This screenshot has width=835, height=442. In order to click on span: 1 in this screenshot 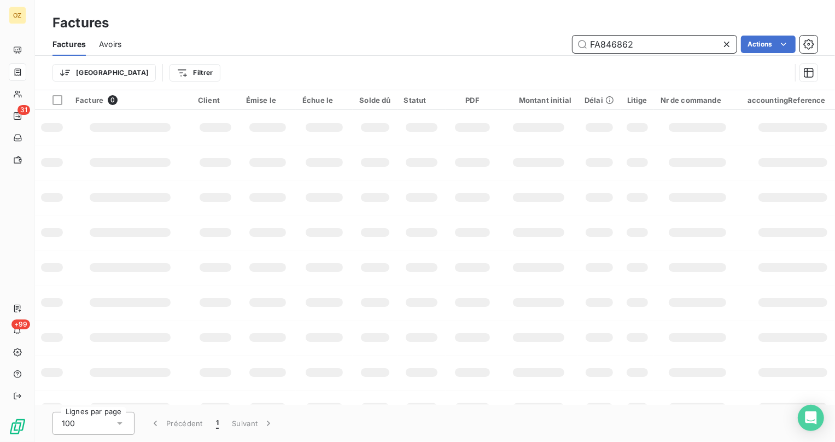, I will do `click(217, 423)`.